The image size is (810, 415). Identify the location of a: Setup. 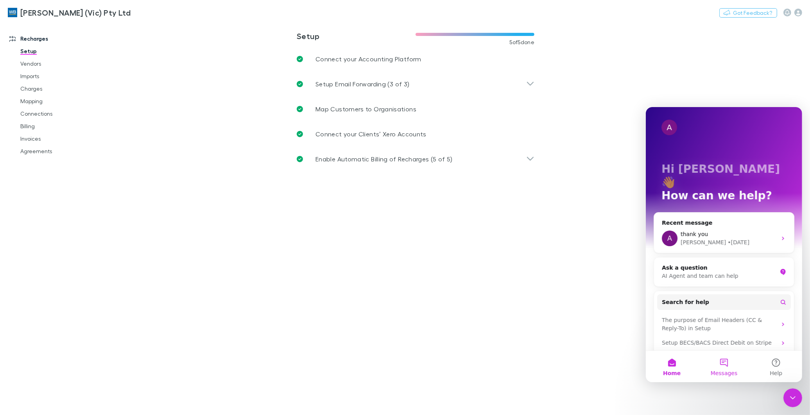
(60, 51).